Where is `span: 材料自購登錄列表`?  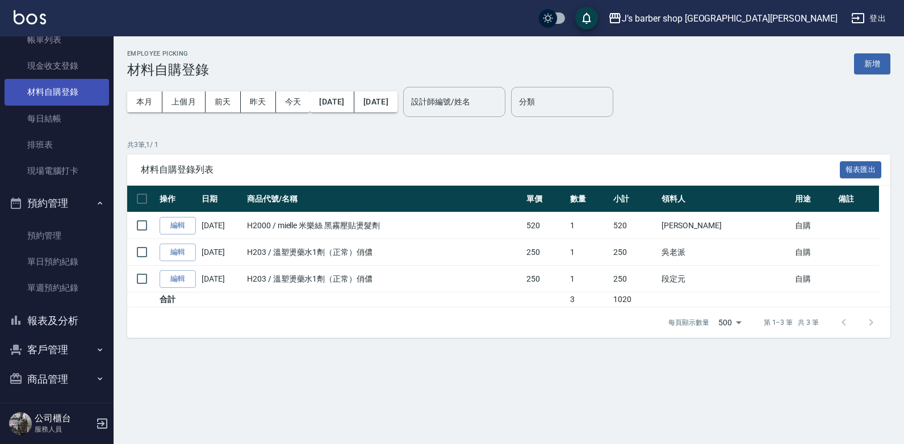
span: 材料自購登錄列表 is located at coordinates (490, 170).